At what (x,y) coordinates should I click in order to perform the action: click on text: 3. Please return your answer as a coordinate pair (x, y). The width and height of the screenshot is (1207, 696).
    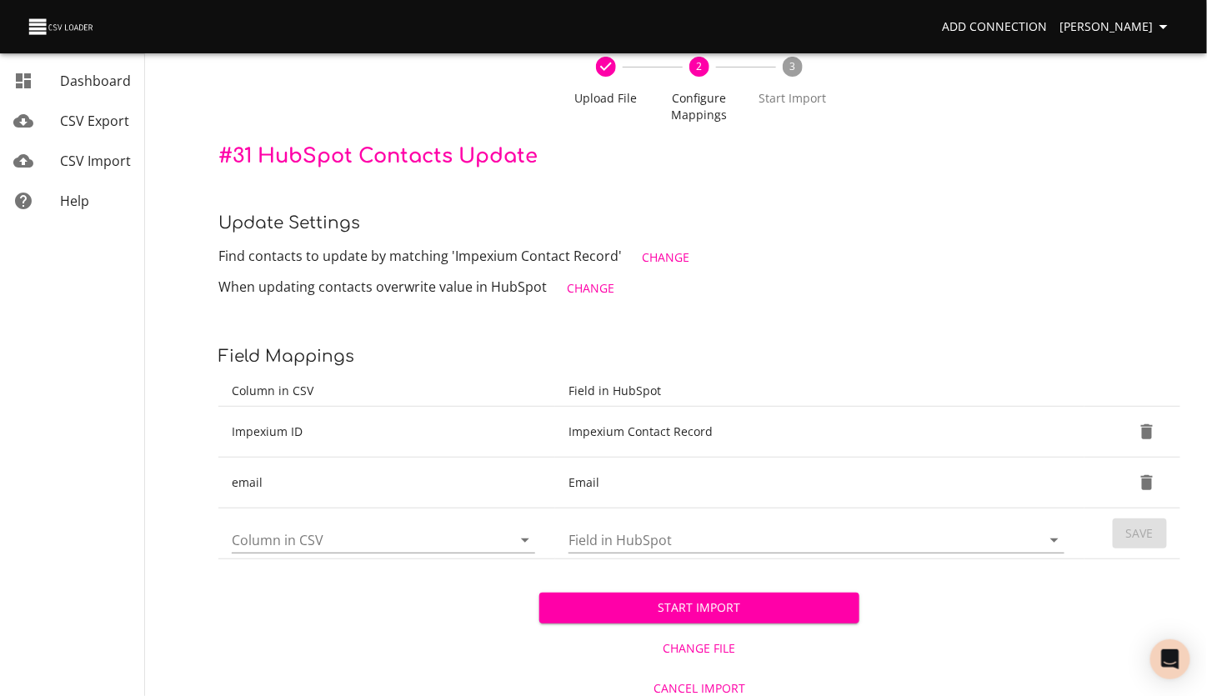
    Looking at the image, I should click on (793, 66).